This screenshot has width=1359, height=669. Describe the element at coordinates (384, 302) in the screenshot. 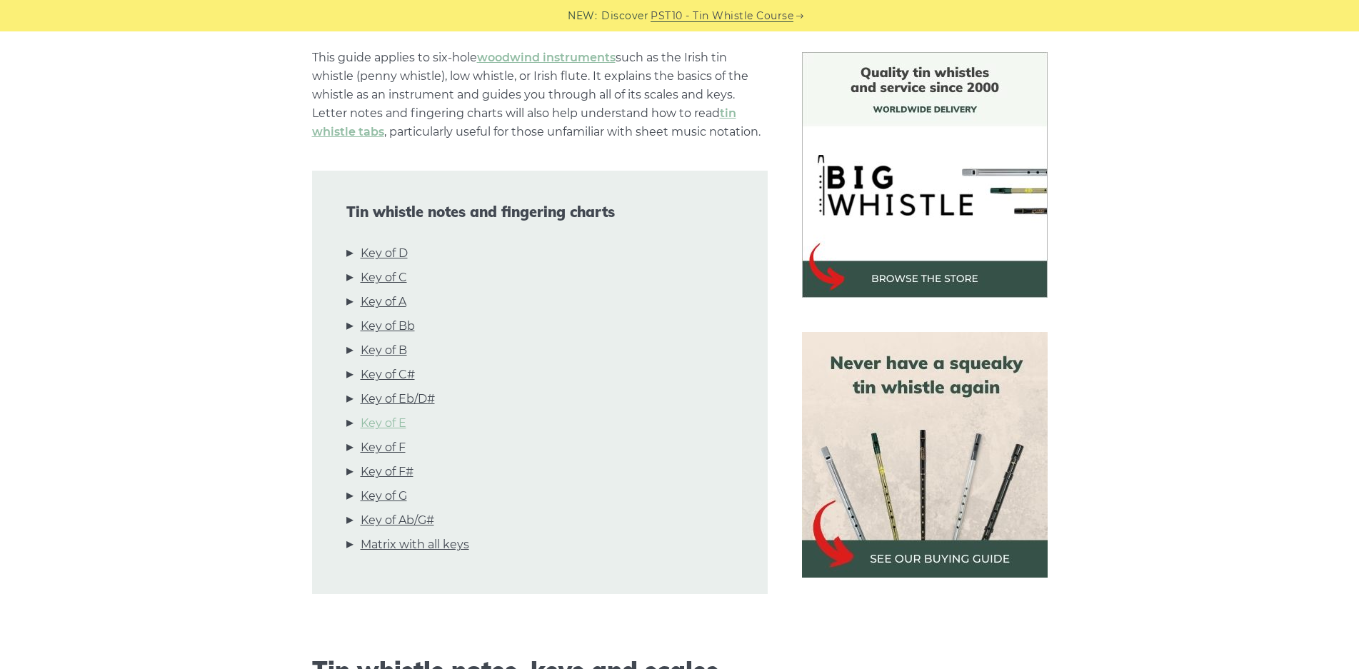

I see `a: Key of A` at that location.